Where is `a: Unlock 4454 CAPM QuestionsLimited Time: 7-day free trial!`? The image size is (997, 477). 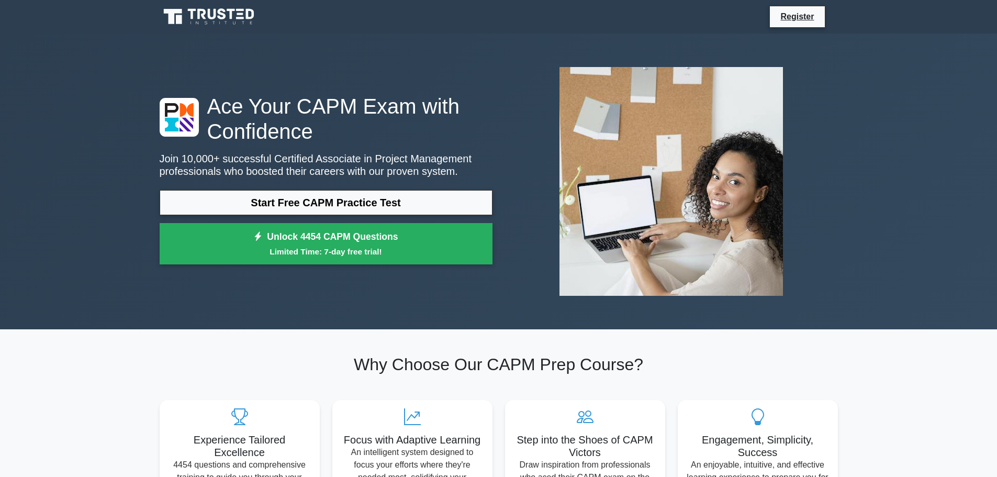
a: Unlock 4454 CAPM QuestionsLimited Time: 7-day free trial! is located at coordinates (326, 244).